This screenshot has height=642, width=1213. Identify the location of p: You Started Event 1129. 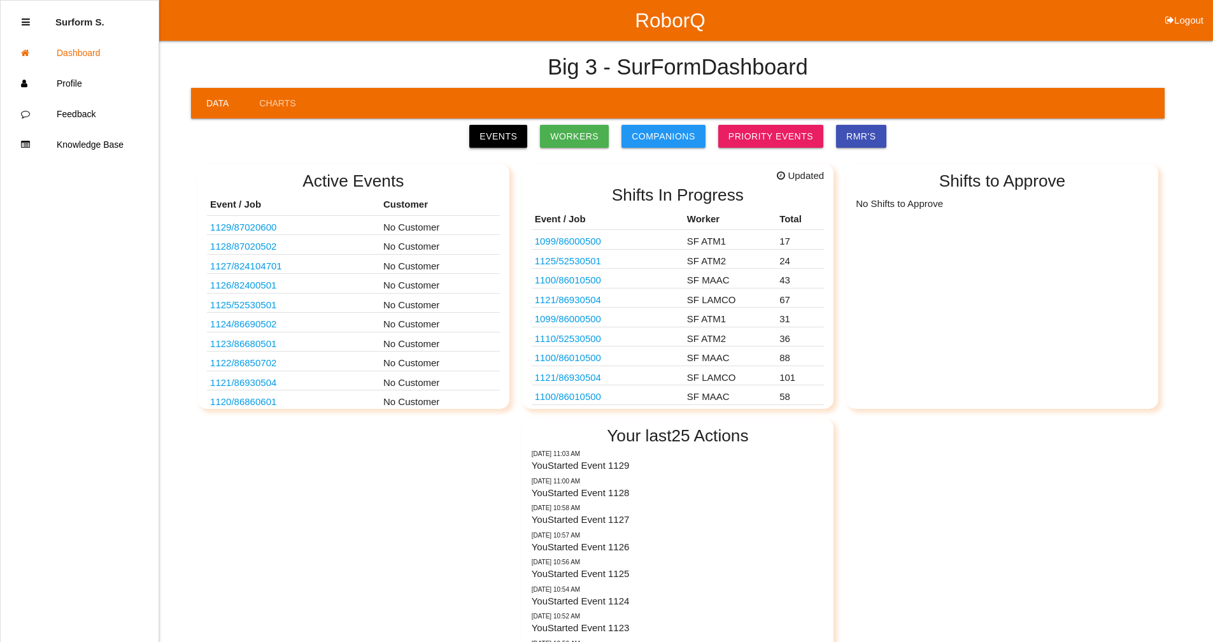
(678, 466).